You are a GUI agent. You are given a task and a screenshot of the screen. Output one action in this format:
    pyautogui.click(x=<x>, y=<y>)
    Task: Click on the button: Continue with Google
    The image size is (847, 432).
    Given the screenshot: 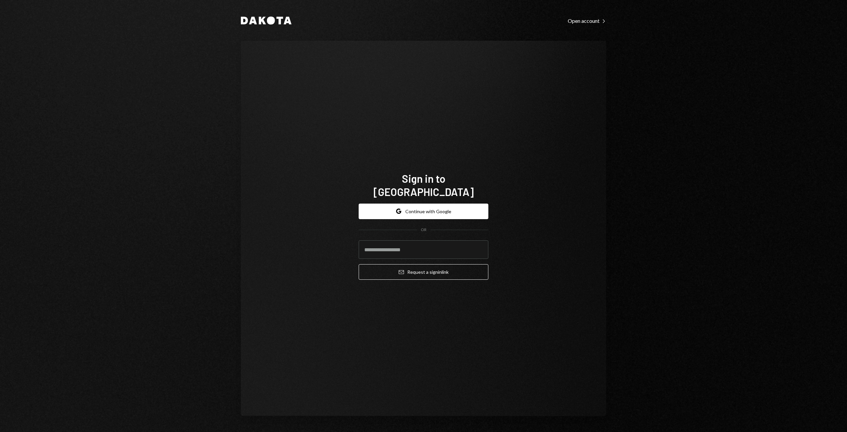 What is the action you would take?
    pyautogui.click(x=424, y=211)
    